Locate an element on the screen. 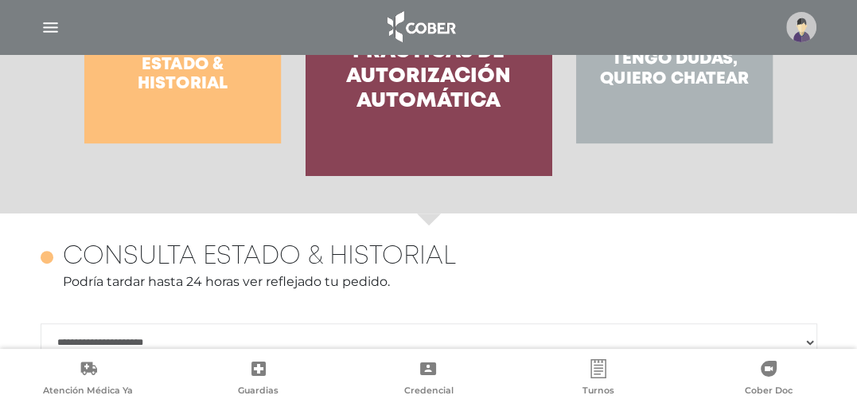 This screenshot has height=403, width=857. span: Credencial is located at coordinates (428, 391).